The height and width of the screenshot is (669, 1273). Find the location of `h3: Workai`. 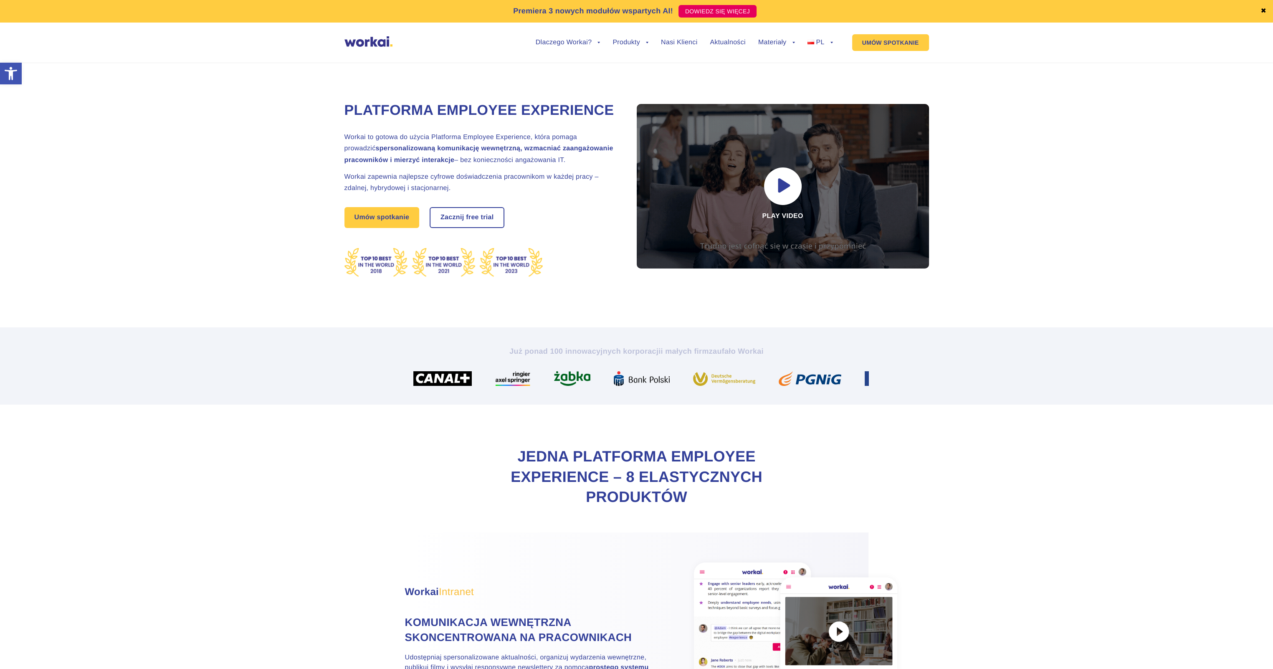

h3: Workai is located at coordinates (530, 592).